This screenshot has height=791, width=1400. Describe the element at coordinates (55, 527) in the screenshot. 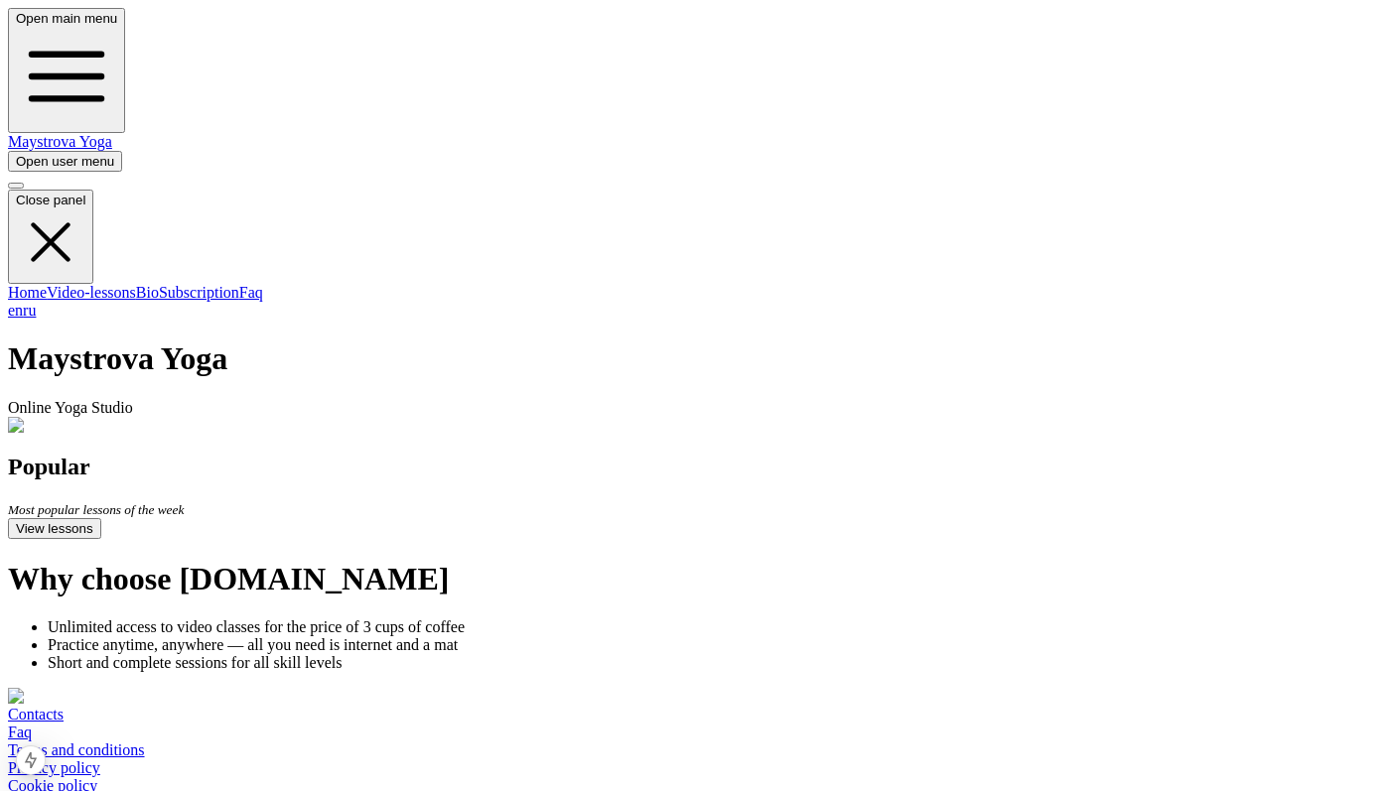

I see `a: View lessons` at that location.